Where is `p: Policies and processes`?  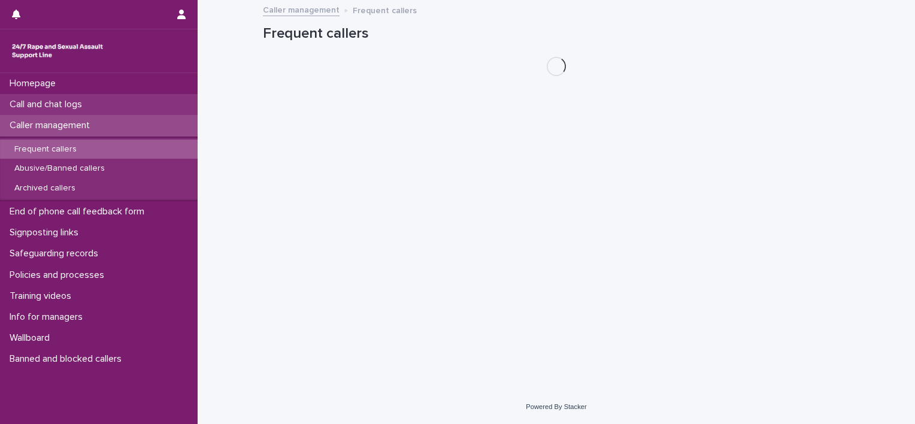
p: Policies and processes is located at coordinates (59, 275).